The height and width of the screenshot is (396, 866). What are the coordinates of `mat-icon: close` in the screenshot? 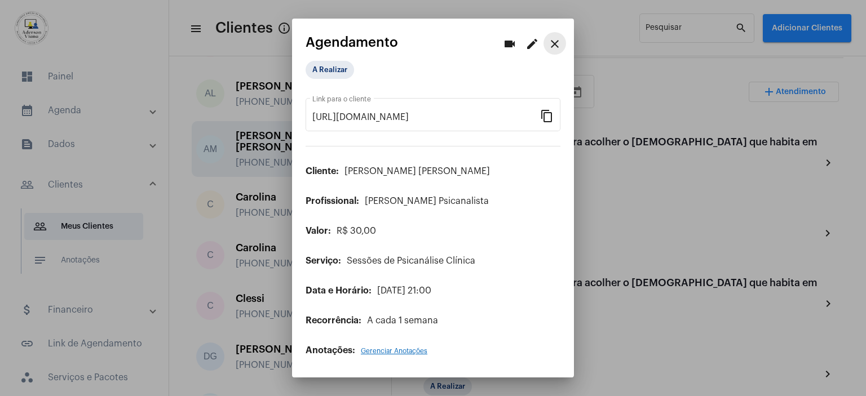 It's located at (555, 44).